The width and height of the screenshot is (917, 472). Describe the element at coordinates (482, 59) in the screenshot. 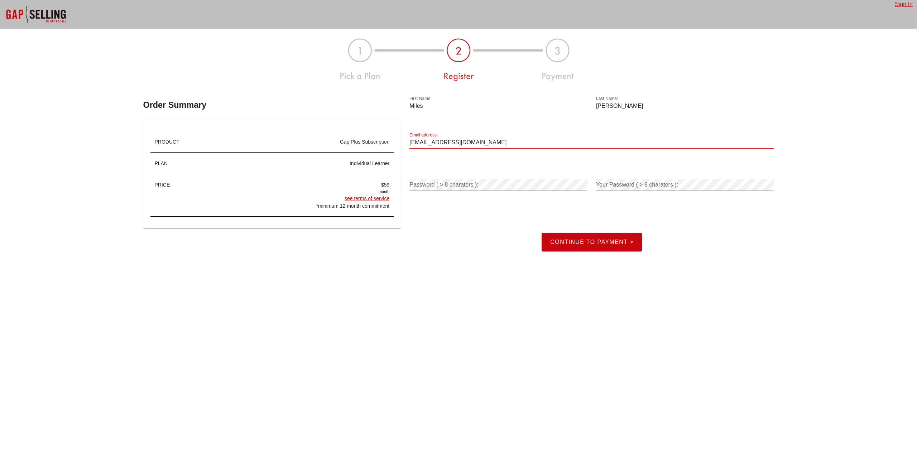

I see `img: plan-register-payment-123-2.jpg` at that location.